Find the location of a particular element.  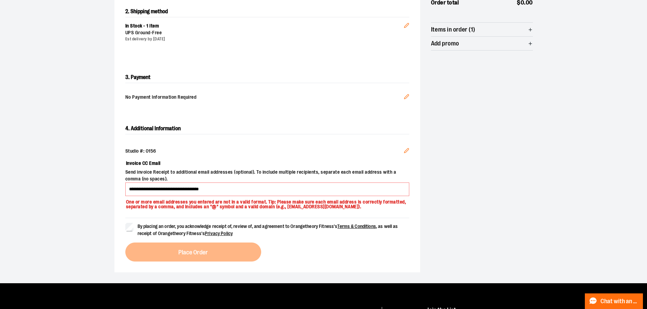

button: Items in order (1) is located at coordinates (482, 30).